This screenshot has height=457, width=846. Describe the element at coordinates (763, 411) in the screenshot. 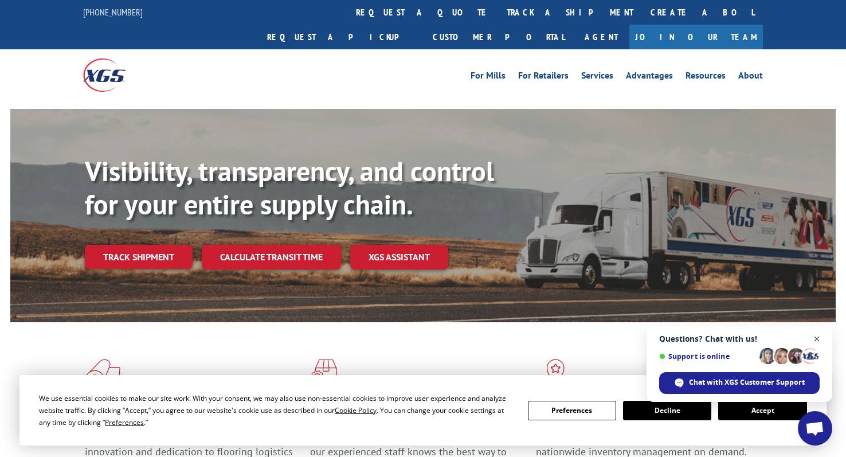

I see `button: Accept` at that location.